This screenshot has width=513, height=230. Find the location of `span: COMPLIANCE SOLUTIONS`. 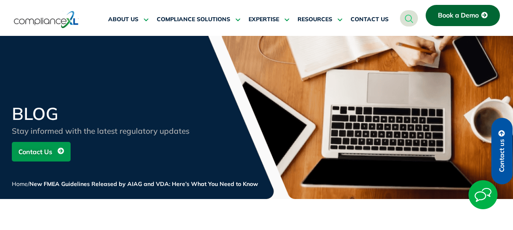

span: COMPLIANCE SOLUTIONS is located at coordinates (193, 20).